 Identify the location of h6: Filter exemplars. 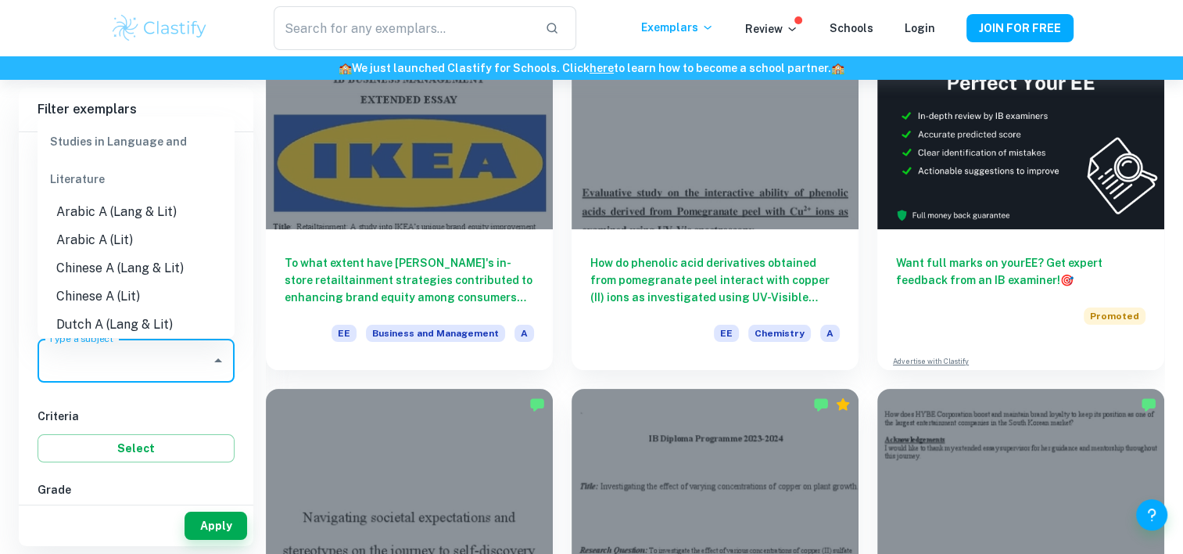
(136, 109).